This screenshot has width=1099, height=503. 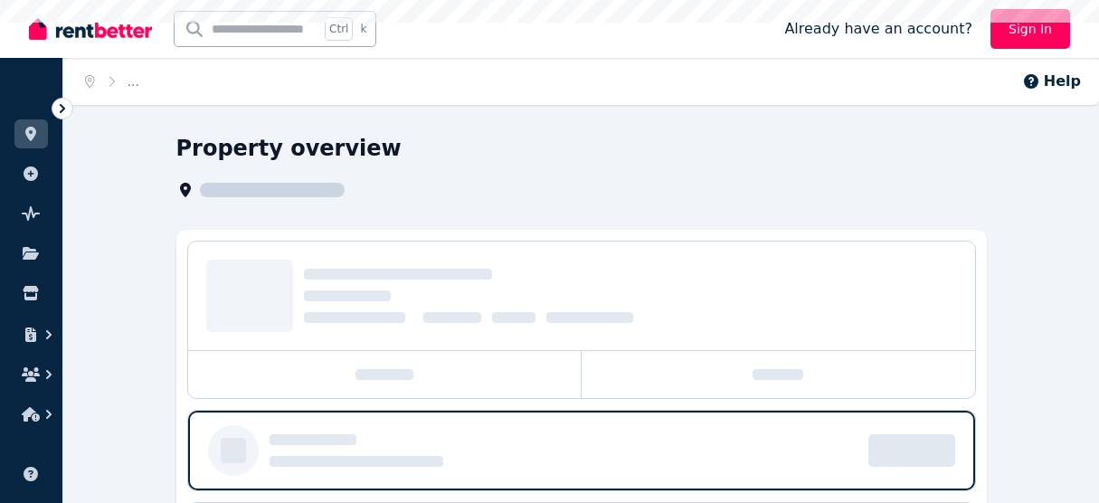 What do you see at coordinates (1030, 29) in the screenshot?
I see `a: Sign In` at bounding box center [1030, 29].